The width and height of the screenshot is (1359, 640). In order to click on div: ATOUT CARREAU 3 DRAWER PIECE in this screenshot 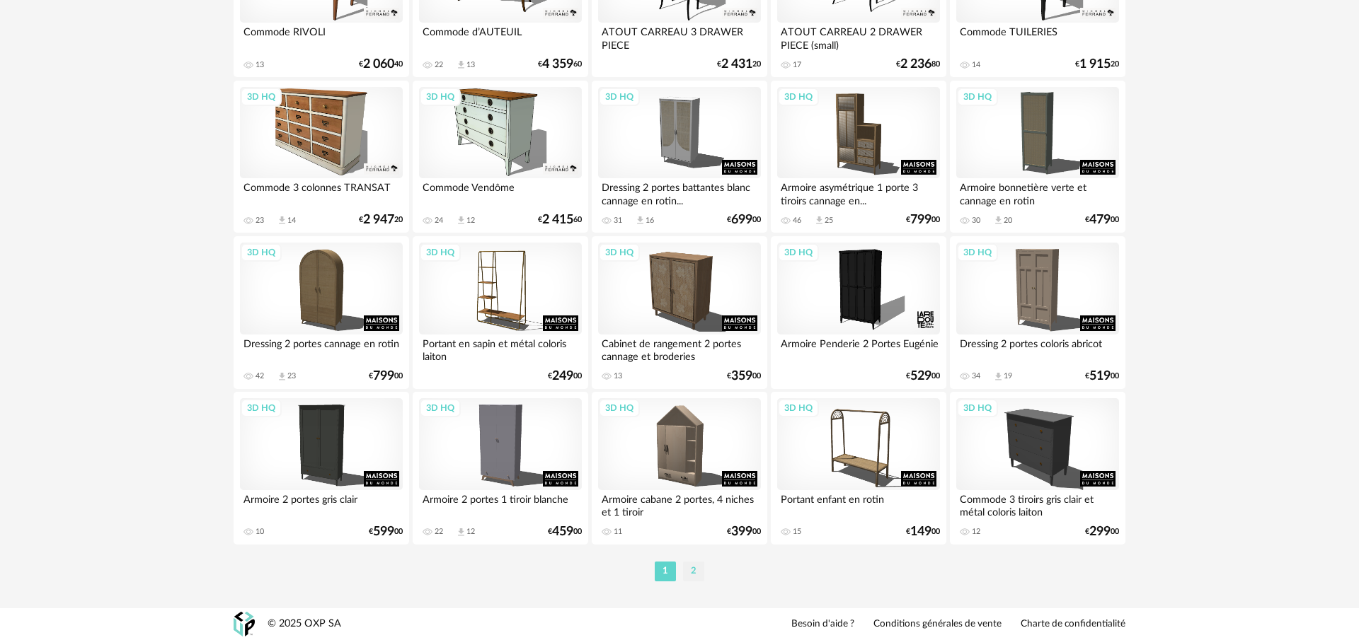, I will do `click(679, 37)`.